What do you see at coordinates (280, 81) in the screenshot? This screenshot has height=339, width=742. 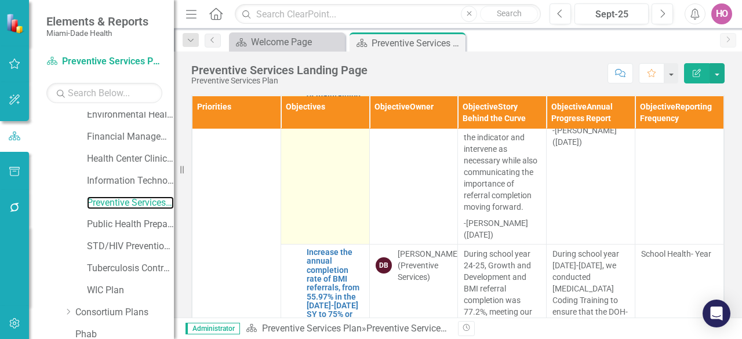 I see `div: Preventive Services Plan` at bounding box center [280, 81].